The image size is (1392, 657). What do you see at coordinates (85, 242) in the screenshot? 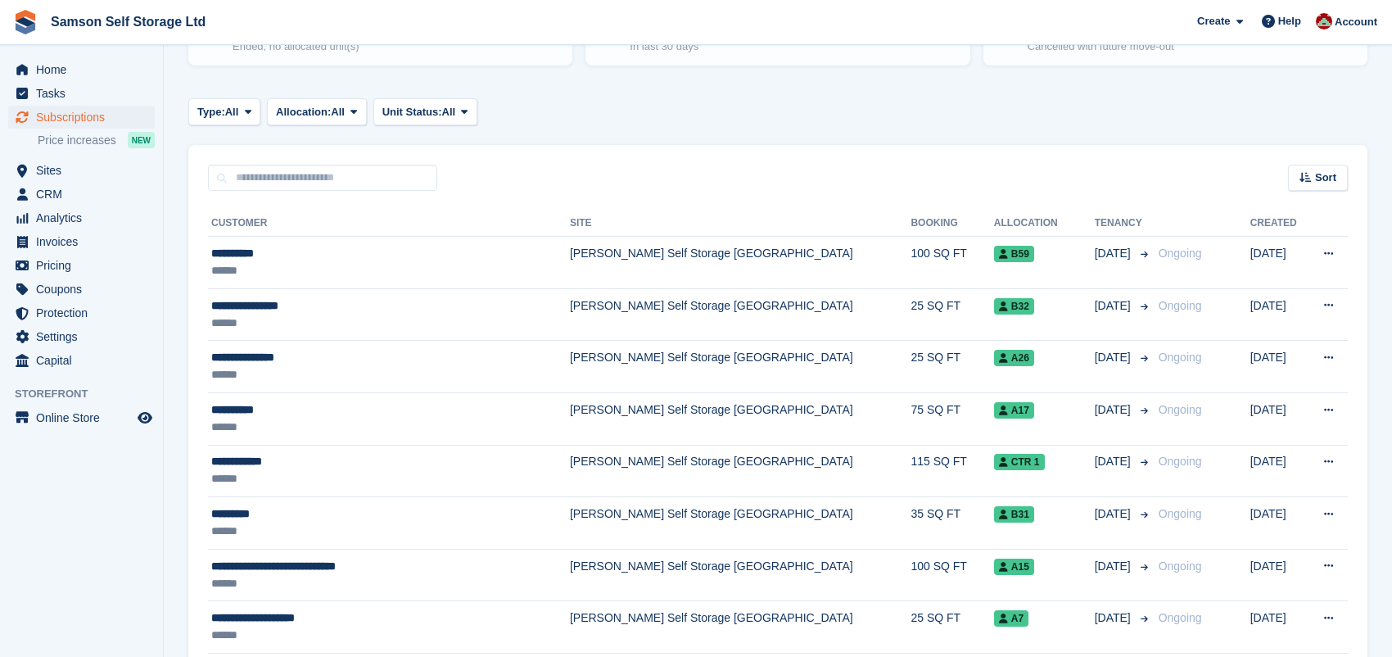
I see `span: Invoices` at bounding box center [85, 242].